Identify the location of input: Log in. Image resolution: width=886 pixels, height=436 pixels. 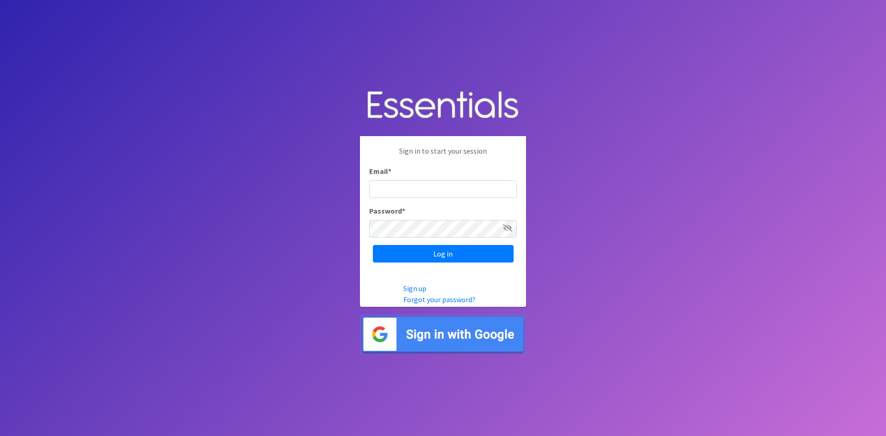
(443, 254).